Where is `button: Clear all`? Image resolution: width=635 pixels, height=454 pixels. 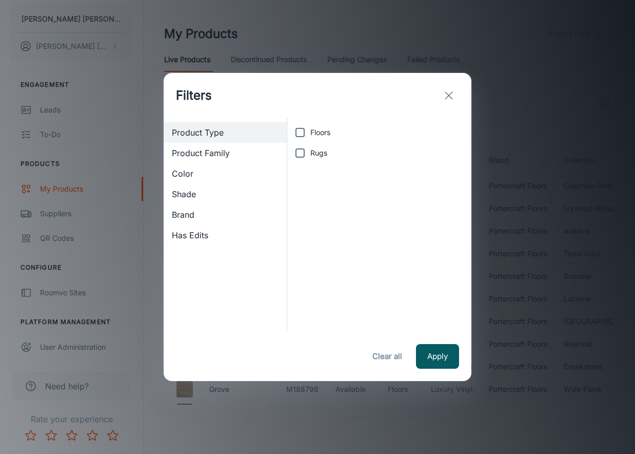 button: Clear all is located at coordinates (388, 356).